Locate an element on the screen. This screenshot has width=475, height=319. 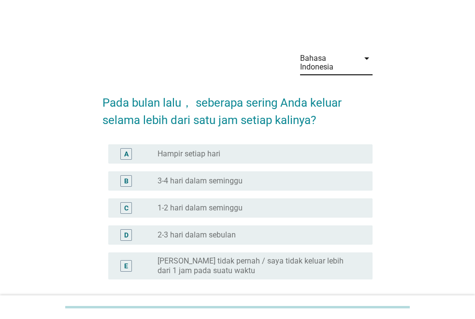
h2: Pada bulan lalu， seberapa sering Anda keluar selama lebih dari satu jam setiap kalinya? is located at coordinates (237, 107).